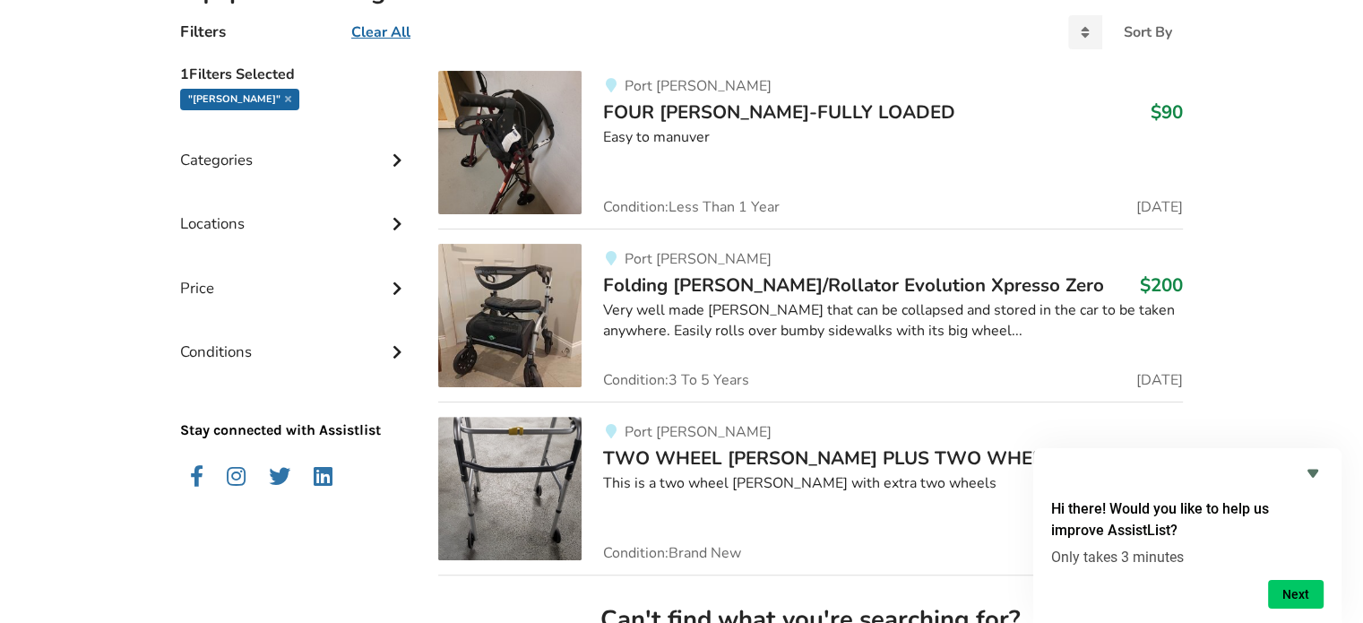 The image size is (1363, 623). I want to click on div: Easy to manuver, so click(893, 137).